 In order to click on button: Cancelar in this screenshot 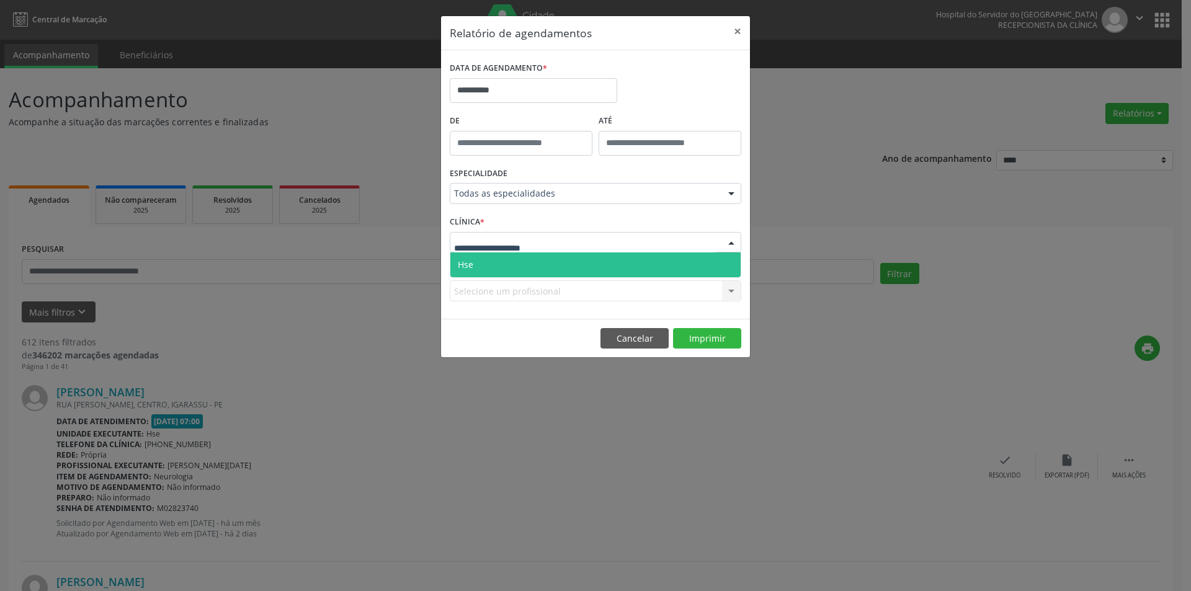, I will do `click(634, 339)`.